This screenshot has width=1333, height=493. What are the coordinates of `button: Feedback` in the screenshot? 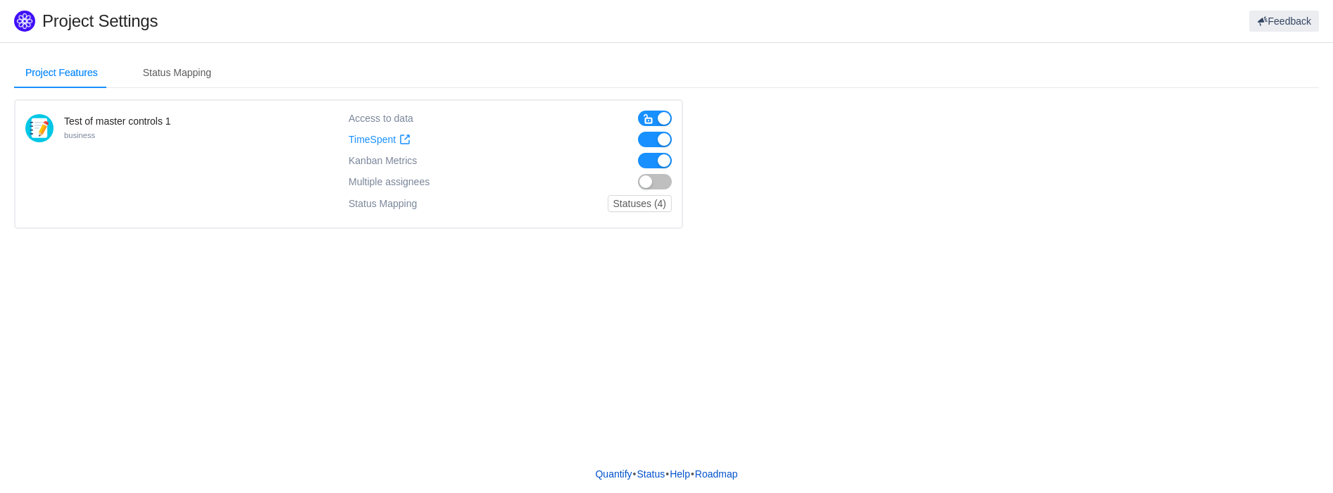 It's located at (1284, 21).